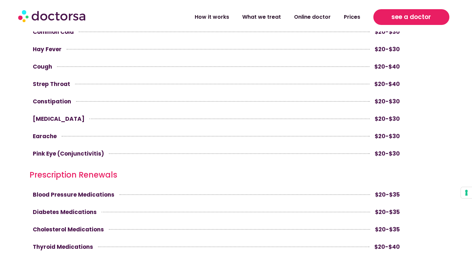  What do you see at coordinates (65, 212) in the screenshot?
I see `span: Diabetes Medications` at bounding box center [65, 212].